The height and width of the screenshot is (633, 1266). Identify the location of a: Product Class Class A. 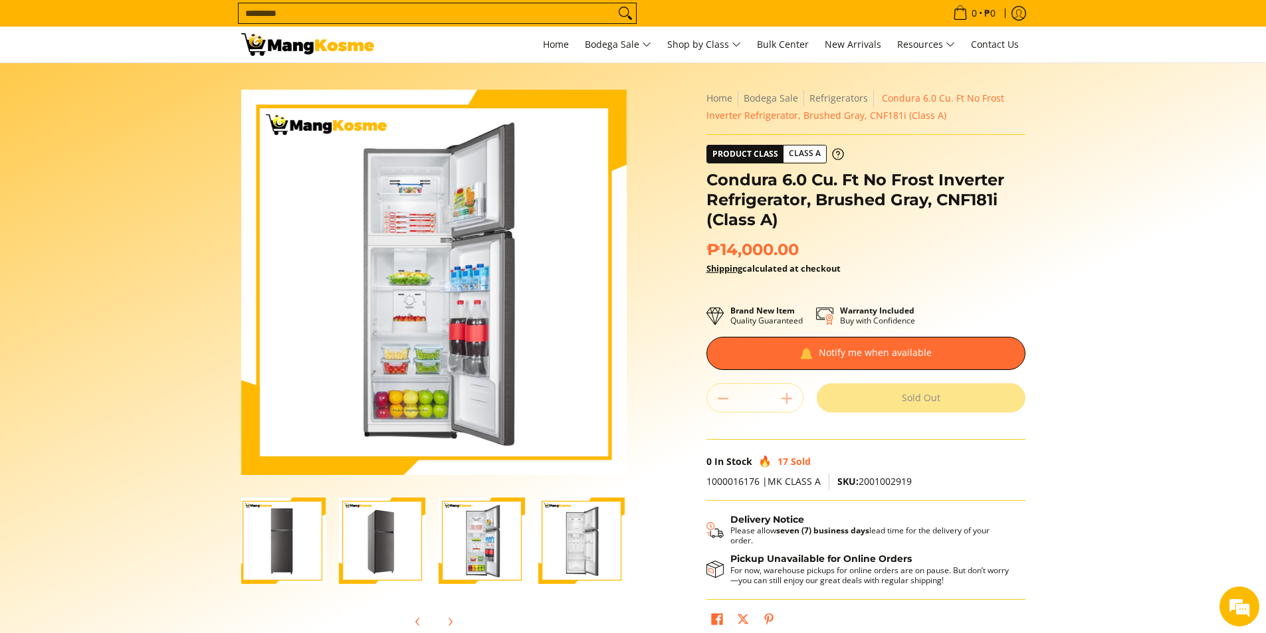
(775, 154).